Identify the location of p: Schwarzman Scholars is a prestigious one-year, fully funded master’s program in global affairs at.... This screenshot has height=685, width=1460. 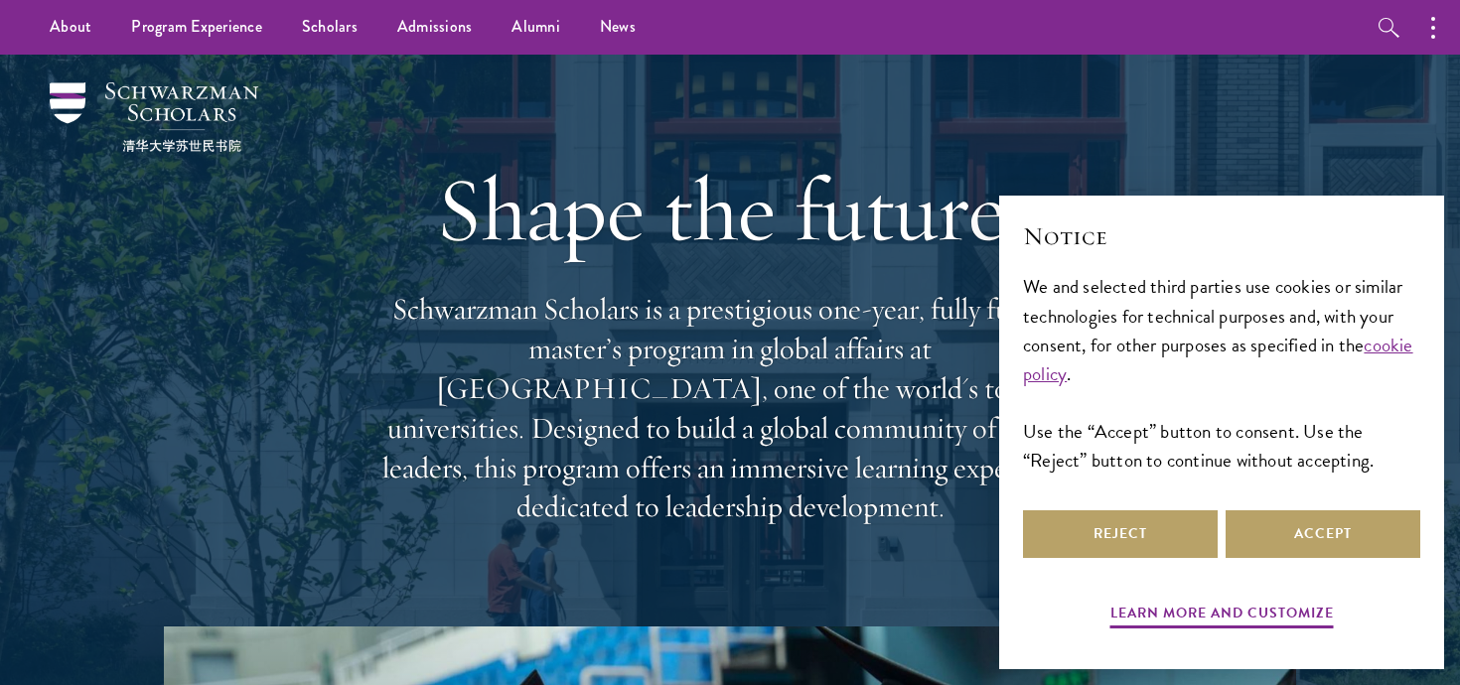
(730, 408).